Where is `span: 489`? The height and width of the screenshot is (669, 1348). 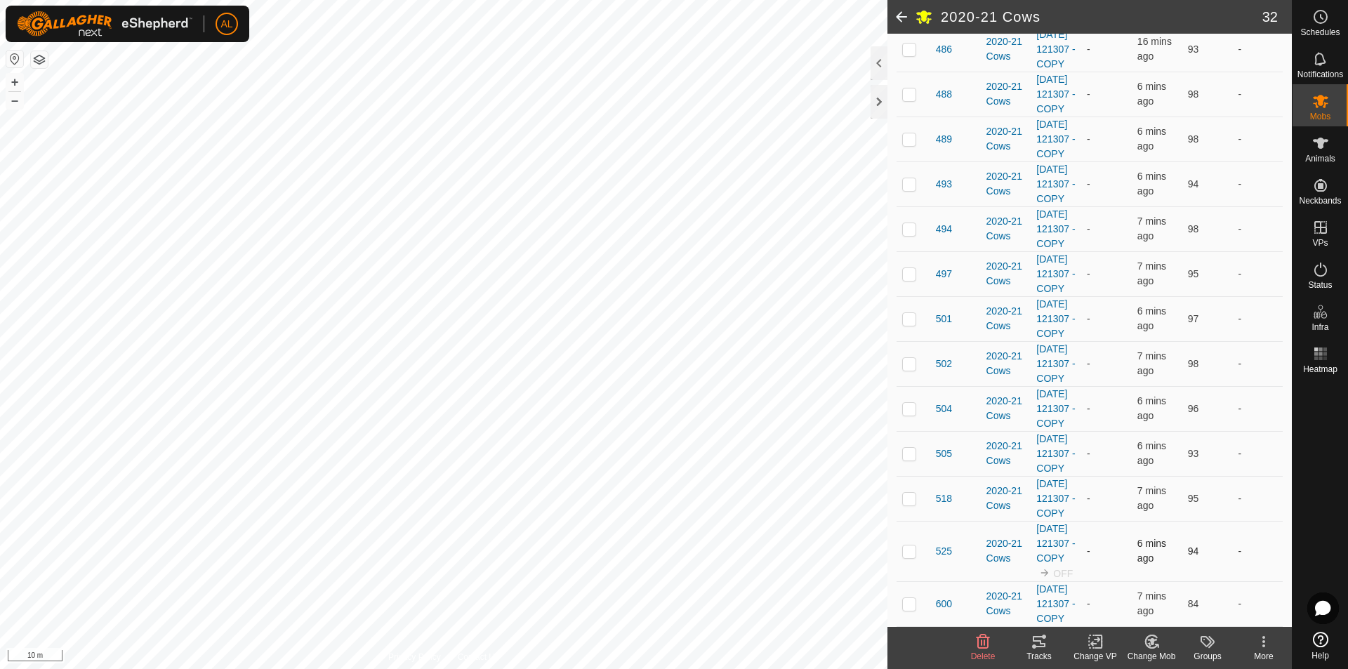
span: 489 is located at coordinates (944, 139).